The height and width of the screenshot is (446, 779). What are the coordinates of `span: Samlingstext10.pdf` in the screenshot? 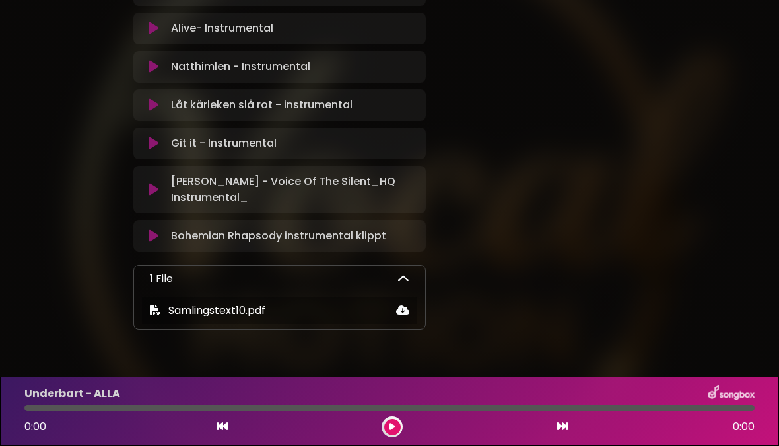 It's located at (217, 310).